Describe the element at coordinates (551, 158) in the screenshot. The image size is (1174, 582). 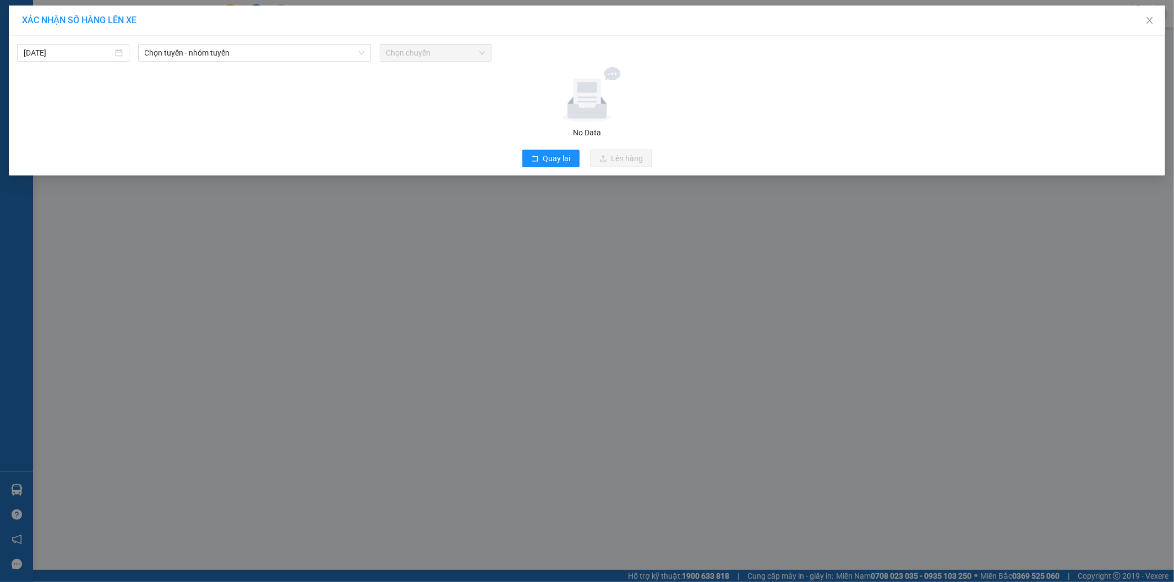
I see `button: rollbackQuay lại` at that location.